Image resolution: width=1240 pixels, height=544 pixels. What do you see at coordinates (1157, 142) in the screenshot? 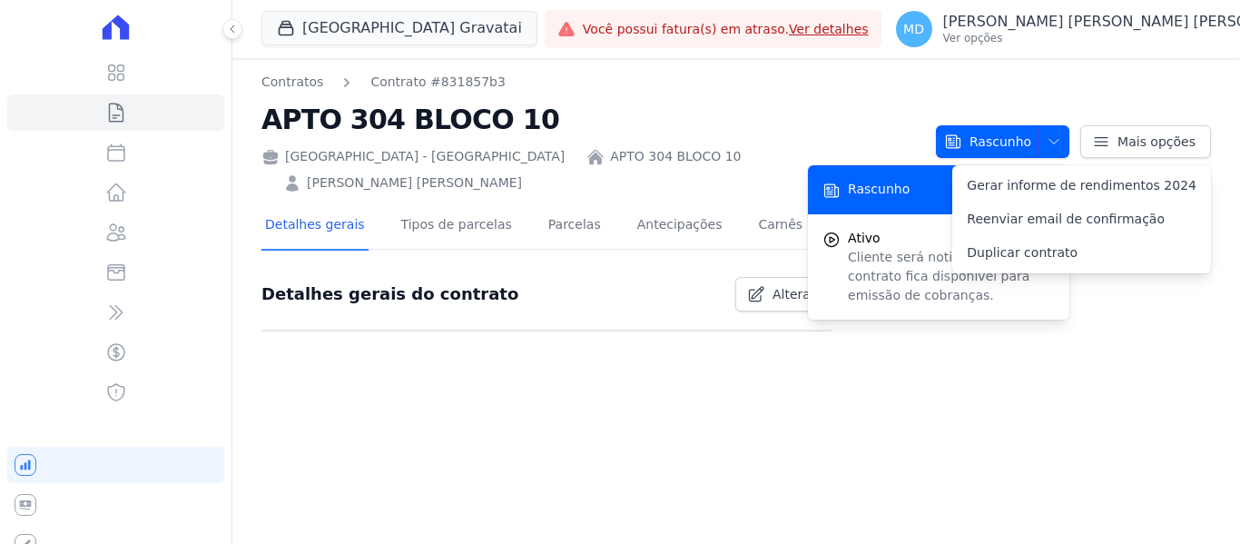
I see `span: Mais opções` at bounding box center [1157, 142].